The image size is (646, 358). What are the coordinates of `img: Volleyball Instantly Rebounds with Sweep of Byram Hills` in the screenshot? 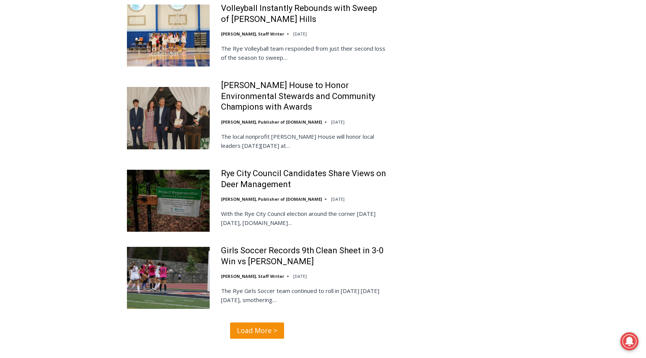 It's located at (168, 35).